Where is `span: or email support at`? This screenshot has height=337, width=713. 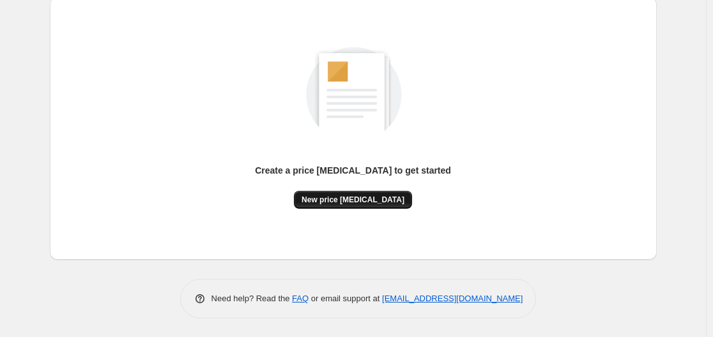
span: or email support at is located at coordinates (345, 298).